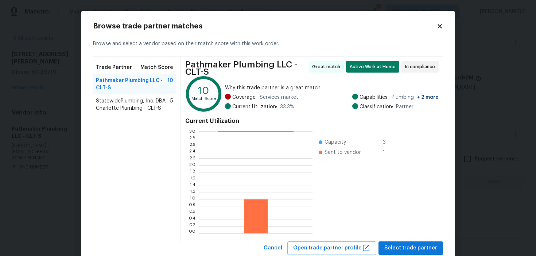  What do you see at coordinates (332, 248) in the screenshot?
I see `span: Open trade partner profile` at bounding box center [332, 248].